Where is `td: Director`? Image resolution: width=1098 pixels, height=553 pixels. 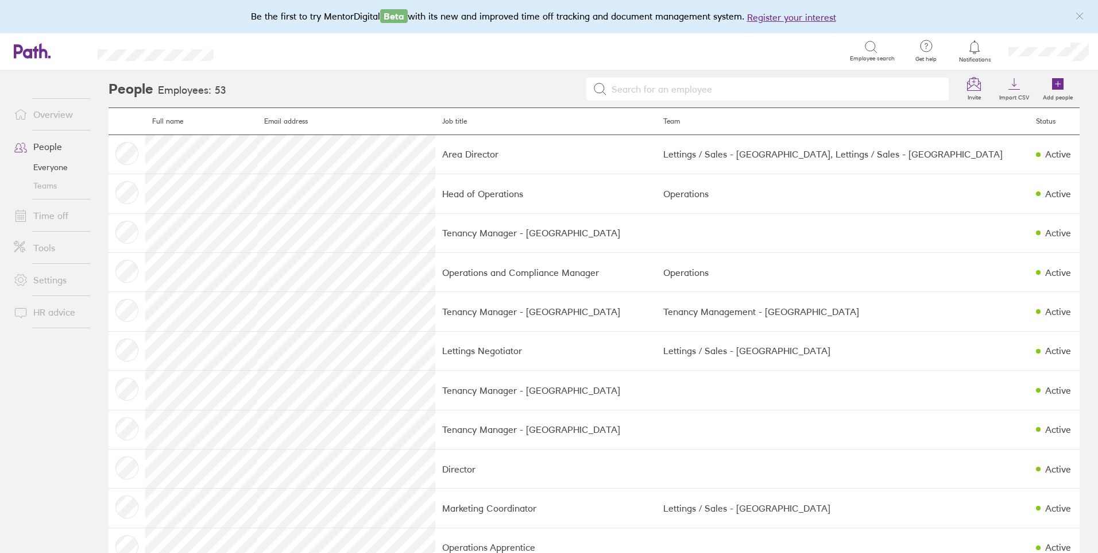 td: Director is located at coordinates (546, 469).